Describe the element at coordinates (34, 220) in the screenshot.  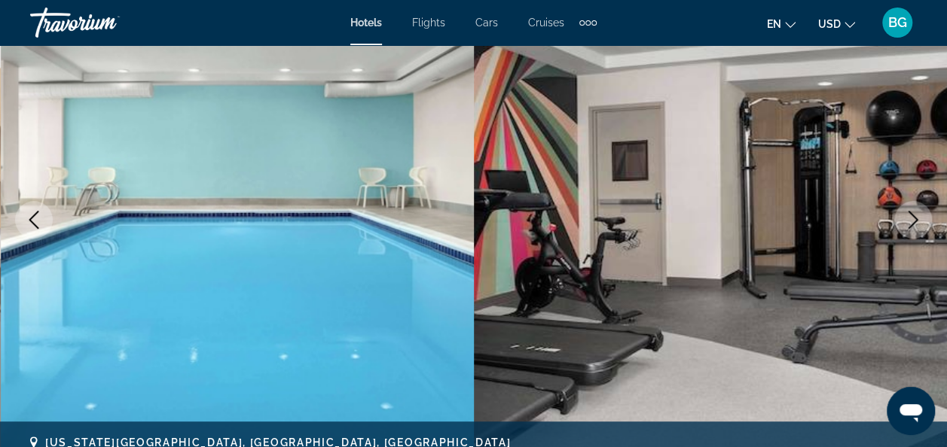
I see `button: Previous image` at that location.